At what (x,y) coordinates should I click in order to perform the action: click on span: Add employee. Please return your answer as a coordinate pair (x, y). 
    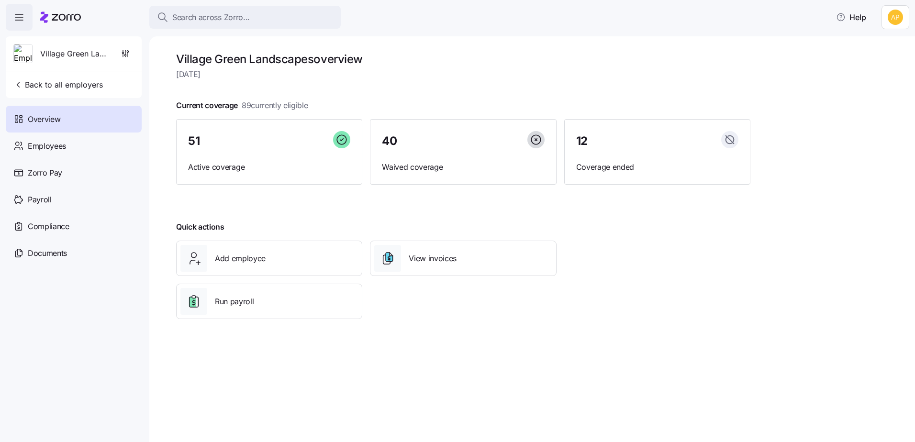
    Looking at the image, I should click on (240, 259).